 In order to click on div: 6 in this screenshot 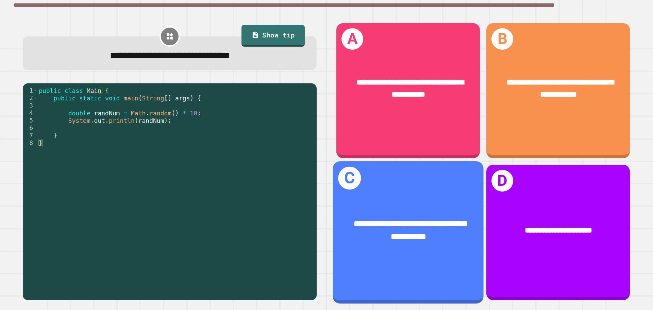, I will do `click(30, 128)`.